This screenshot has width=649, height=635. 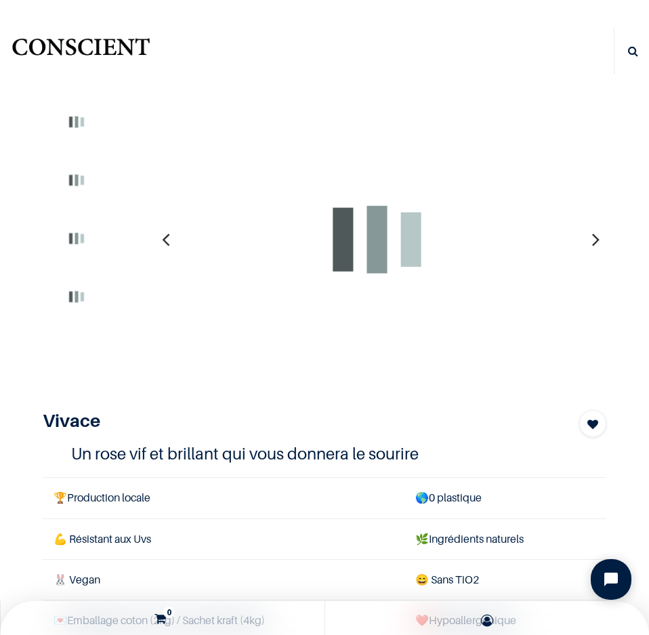 I want to click on button: Add to wishlist, so click(x=593, y=424).